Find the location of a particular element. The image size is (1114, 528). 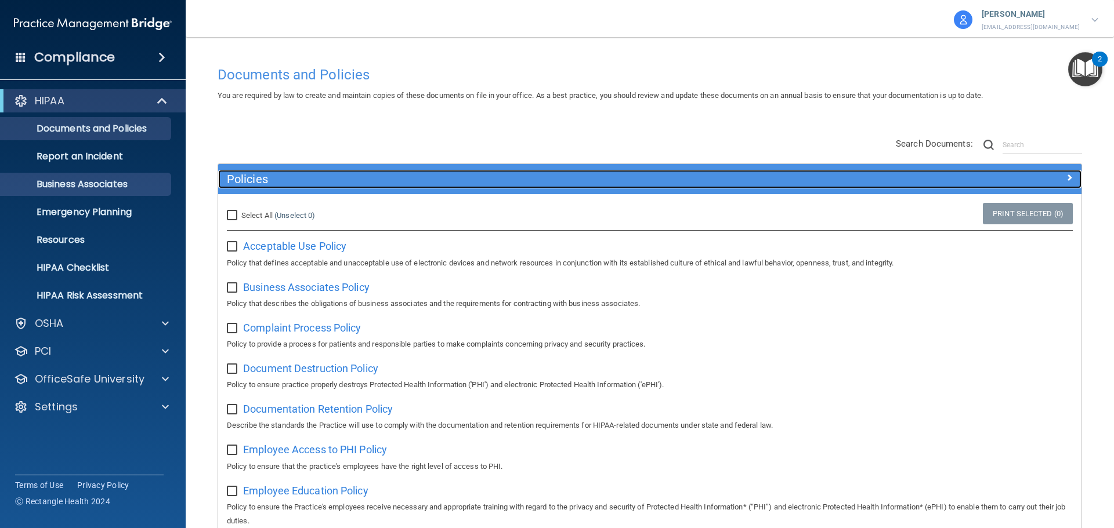

span: Business Associates Policy is located at coordinates (306, 287).